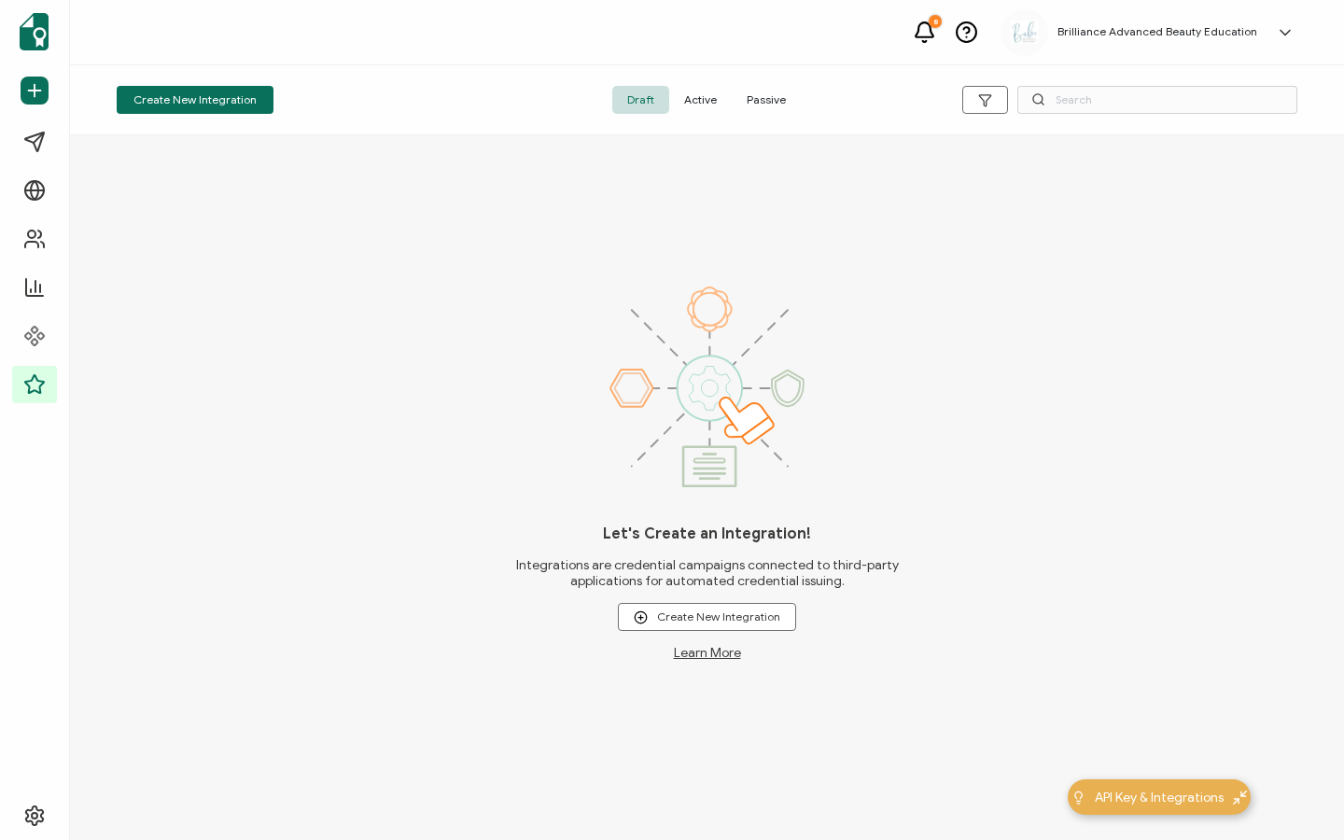  I want to click on img: integrations.svg, so click(707, 387).